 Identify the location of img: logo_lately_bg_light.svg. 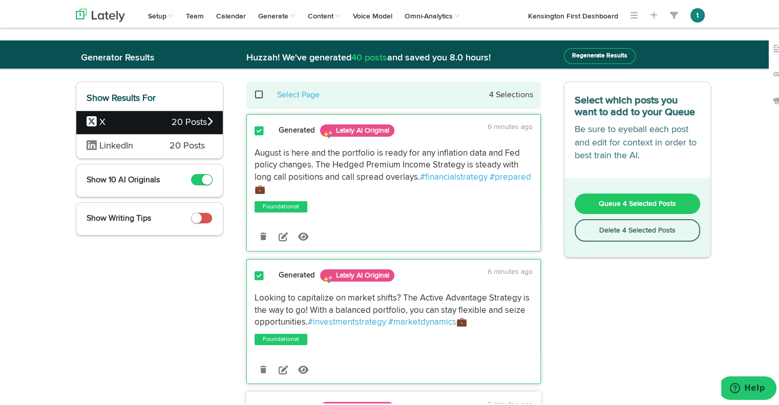
(100, 13).